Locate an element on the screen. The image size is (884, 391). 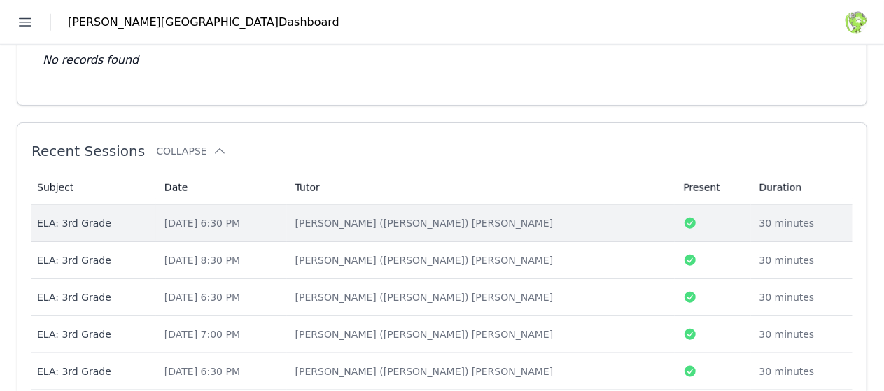
img: avatar is located at coordinates (856, 22).